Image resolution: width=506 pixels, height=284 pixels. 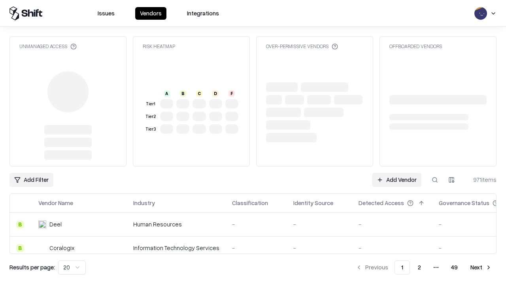 I want to click on div: Coralogix, so click(x=62, y=248).